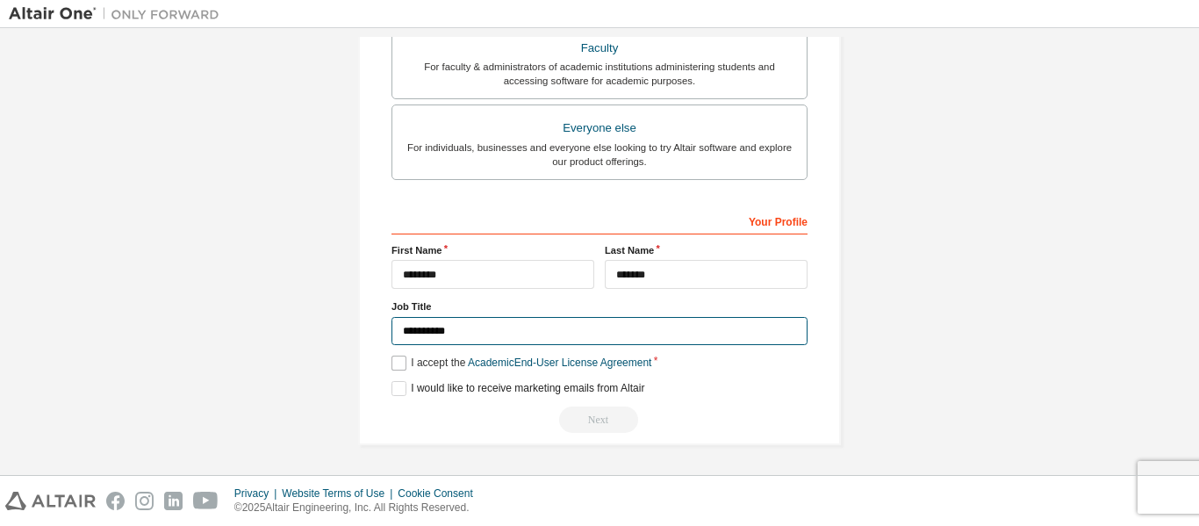  Describe the element at coordinates (600, 220) in the screenshot. I see `div: Your Profile` at that location.